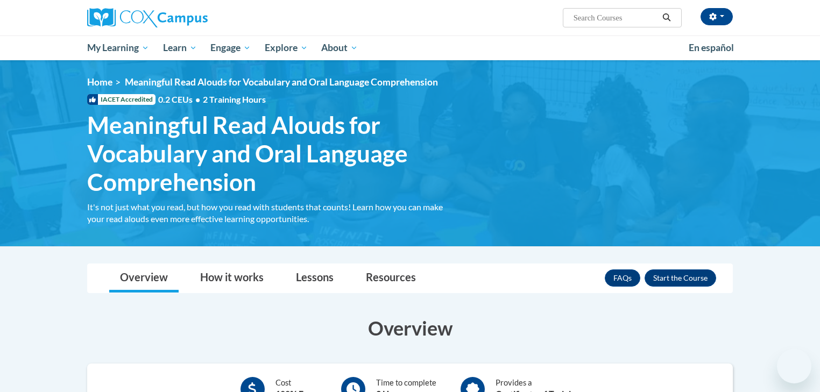  What do you see at coordinates (340, 48) in the screenshot?
I see `a: About` at bounding box center [340, 48].